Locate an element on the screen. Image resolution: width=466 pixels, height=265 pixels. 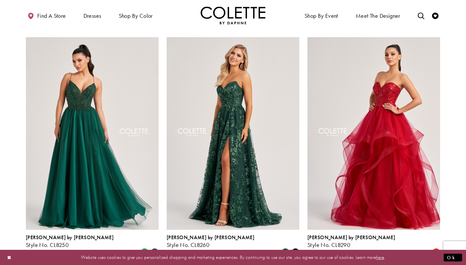
i: Scarlet is located at coordinates (436, 252).